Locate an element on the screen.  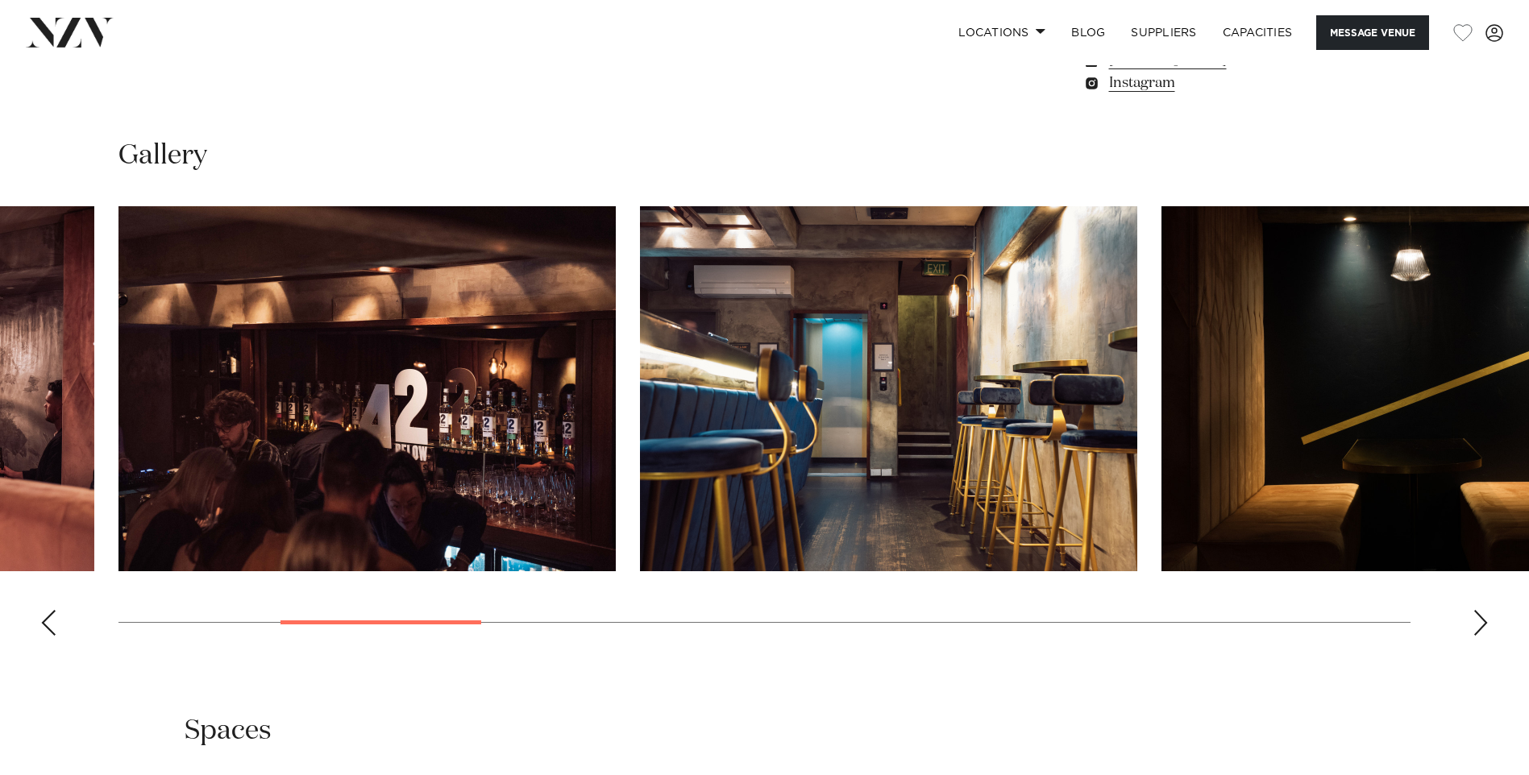
a: SUPPLIERS is located at coordinates (1163, 32).